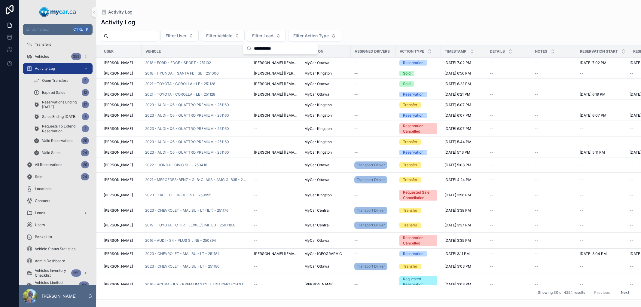 The height and width of the screenshot is (307, 641). I want to click on span: Transport Driver, so click(371, 180).